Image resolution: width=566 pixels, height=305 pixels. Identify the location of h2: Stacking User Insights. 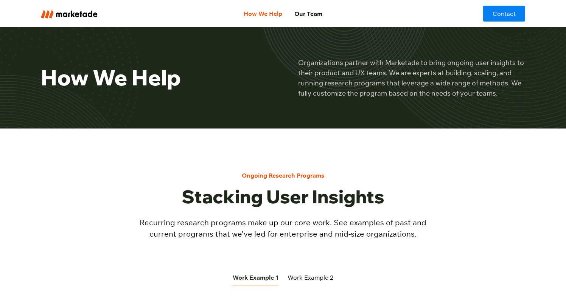
(283, 197).